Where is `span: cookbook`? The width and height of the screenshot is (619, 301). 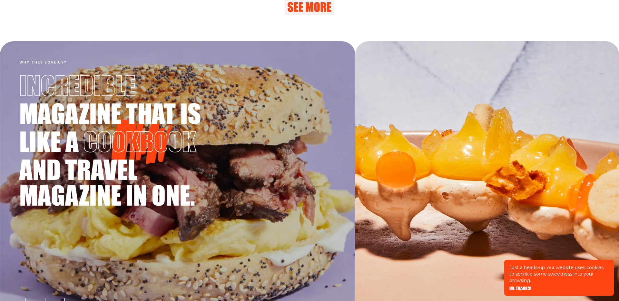 span: cookbook is located at coordinates (142, 141).